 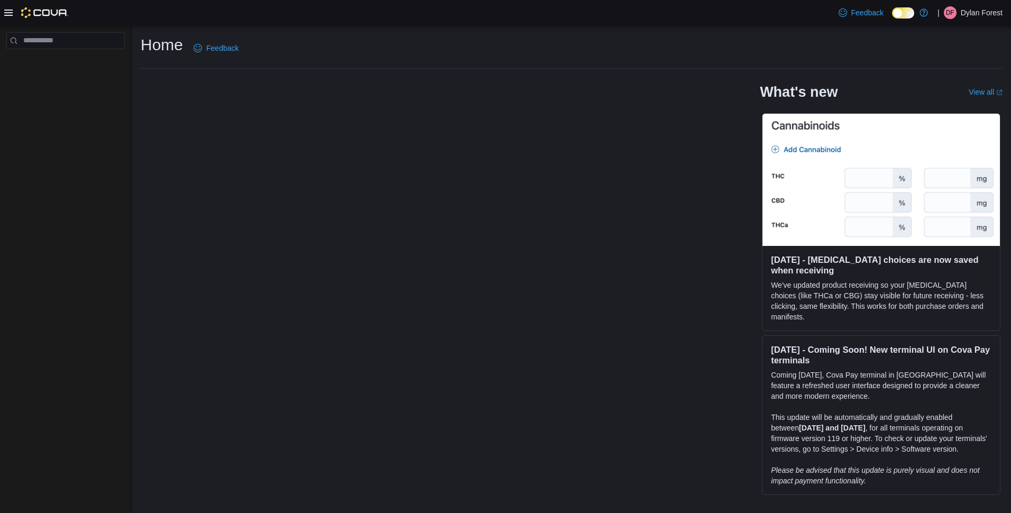 I want to click on span: DF, so click(x=950, y=13).